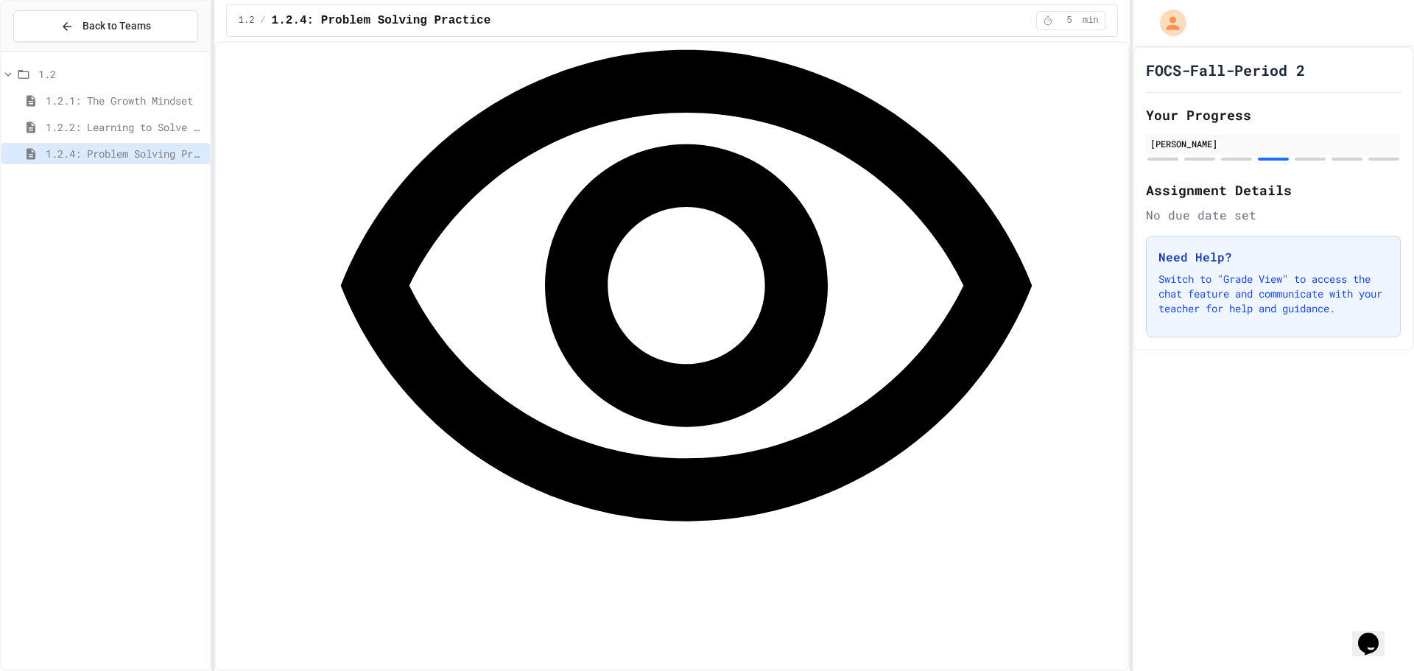 This screenshot has width=1414, height=671. What do you see at coordinates (1274, 257) in the screenshot?
I see `h3: Need Help?` at bounding box center [1274, 257].